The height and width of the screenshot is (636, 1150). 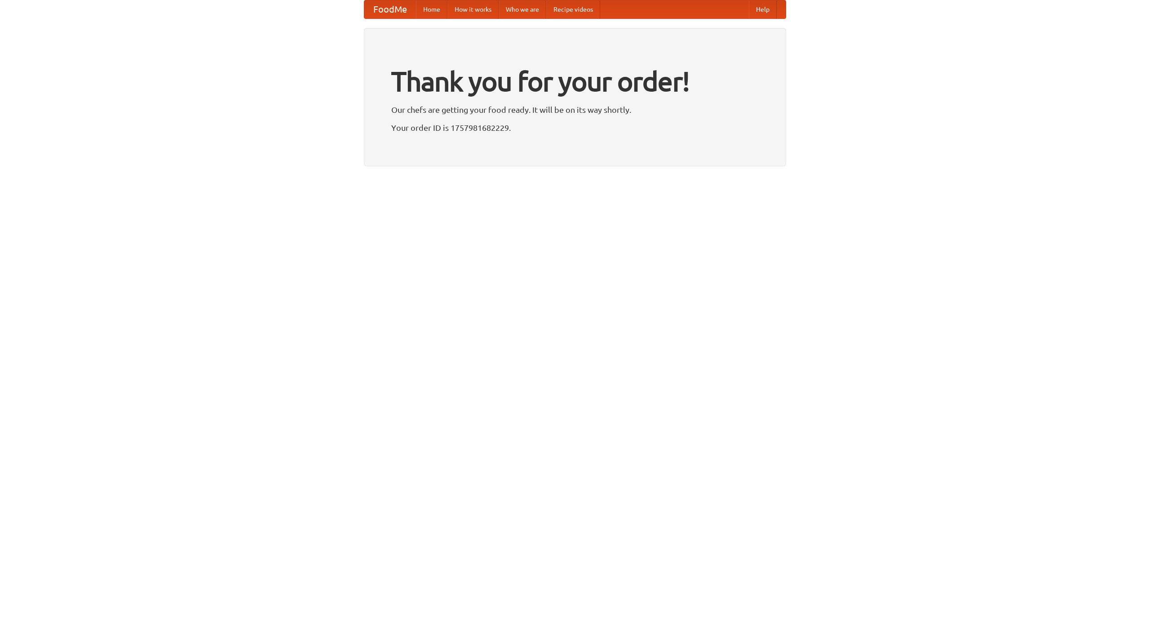 I want to click on a: Who we are, so click(x=523, y=9).